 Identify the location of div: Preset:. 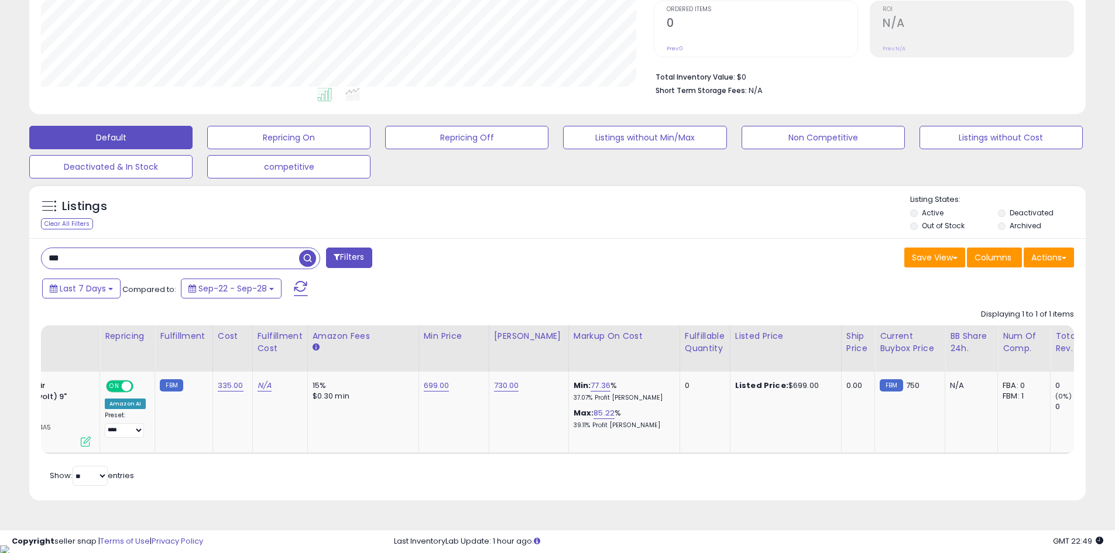
(125, 424).